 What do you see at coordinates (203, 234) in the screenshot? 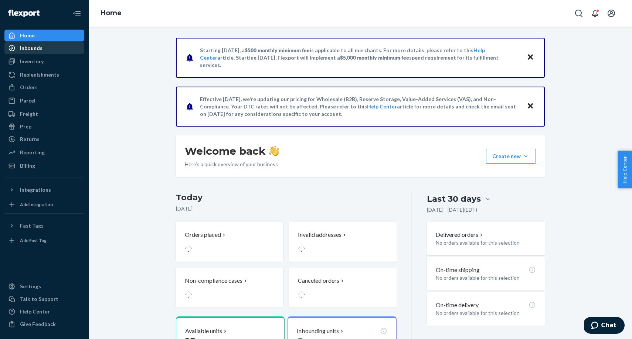
I see `p: Orders placed` at bounding box center [203, 234].